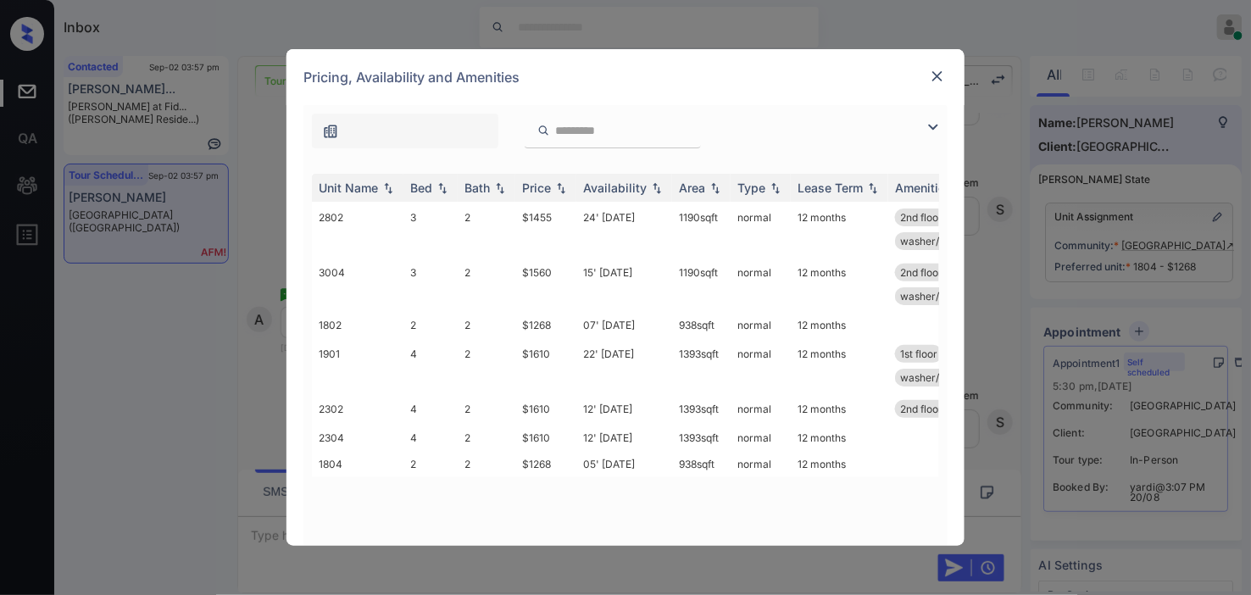  I want to click on div: Area, so click(692, 187).